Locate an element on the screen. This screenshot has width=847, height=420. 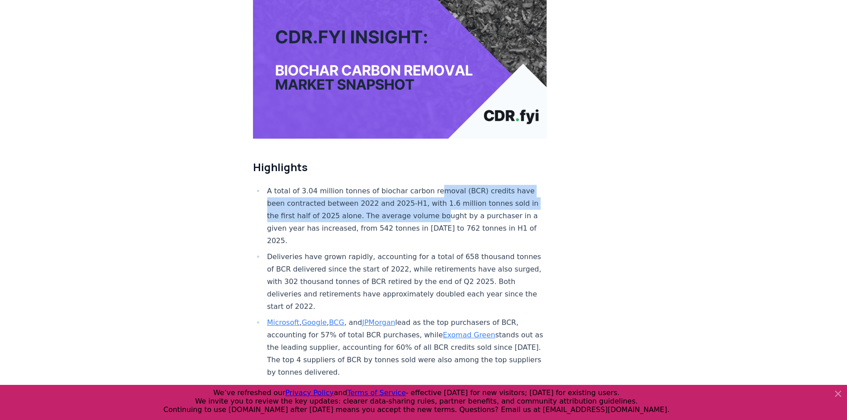
li: , , , and lead as the top purchasers of BCR, accounting for 57% of total BCR purchases, while sta... is located at coordinates (406, 348).